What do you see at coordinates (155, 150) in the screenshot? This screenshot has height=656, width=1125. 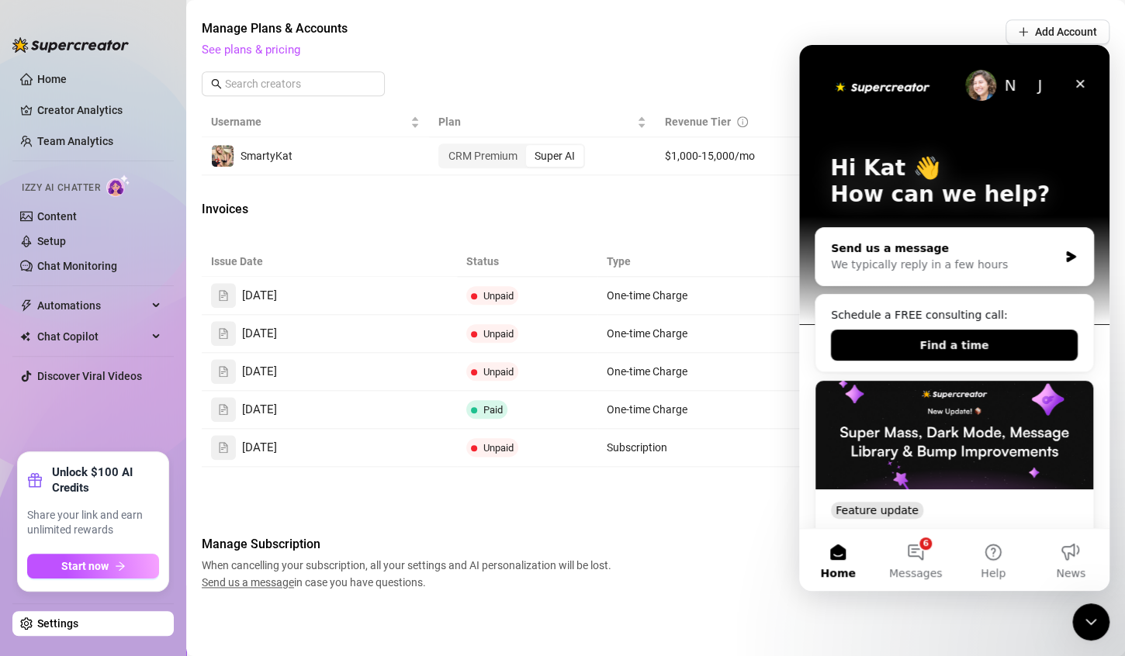 I see `p: How can we help?` at bounding box center [155, 150].